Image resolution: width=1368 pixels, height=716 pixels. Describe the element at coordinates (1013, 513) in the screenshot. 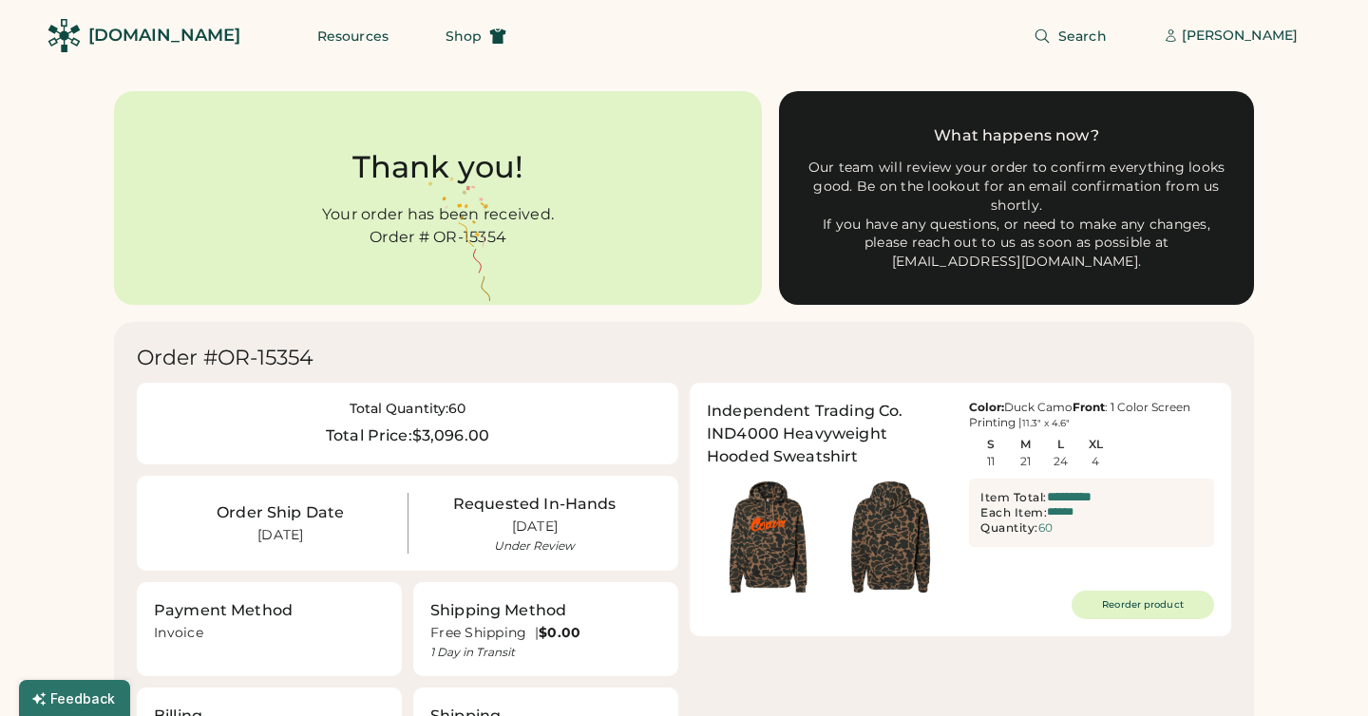

I see `div: Each Item:` at that location.